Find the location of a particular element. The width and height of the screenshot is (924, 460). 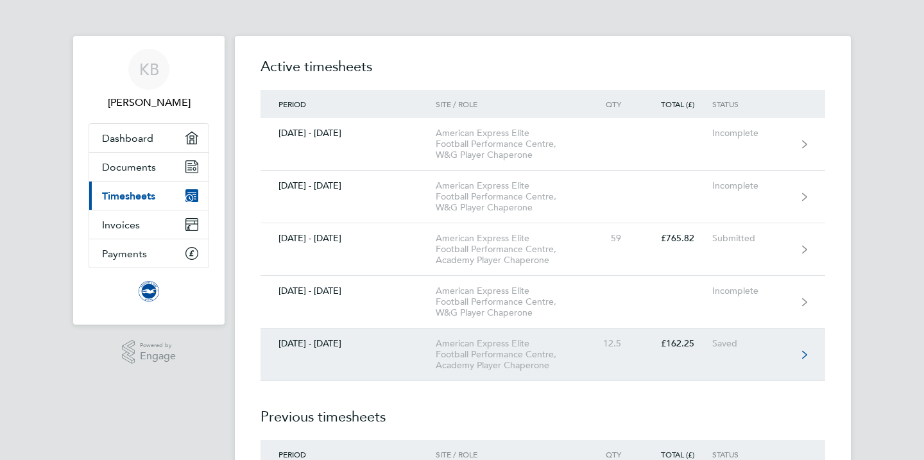

span: Documents is located at coordinates (129, 167).